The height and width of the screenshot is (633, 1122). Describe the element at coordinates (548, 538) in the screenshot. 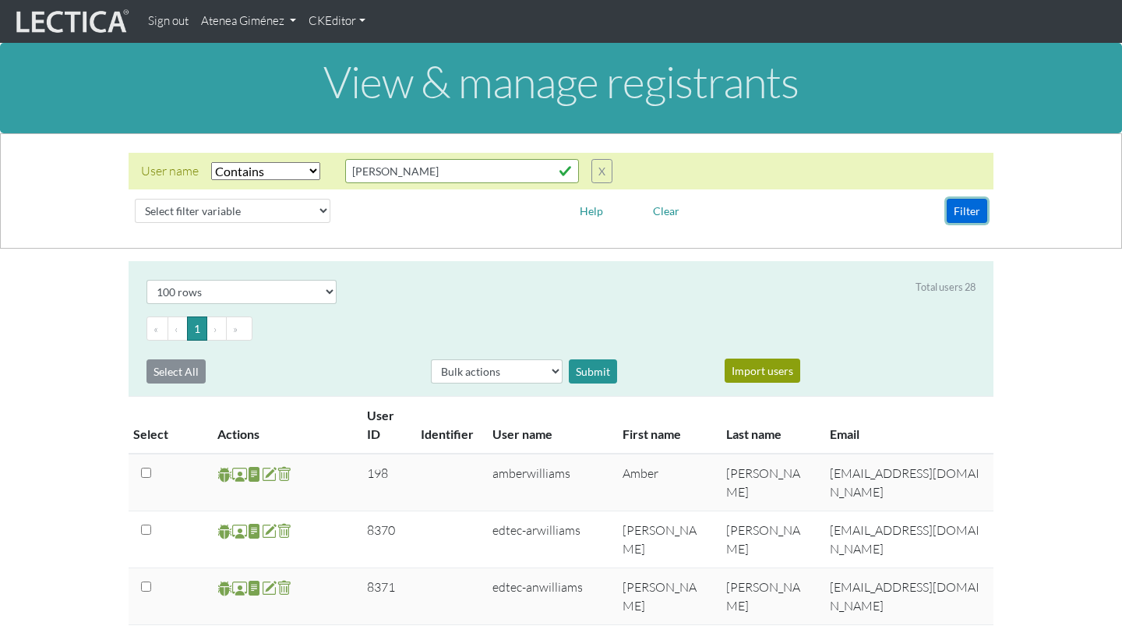

I see `td: edtec-arwilliams` at that location.